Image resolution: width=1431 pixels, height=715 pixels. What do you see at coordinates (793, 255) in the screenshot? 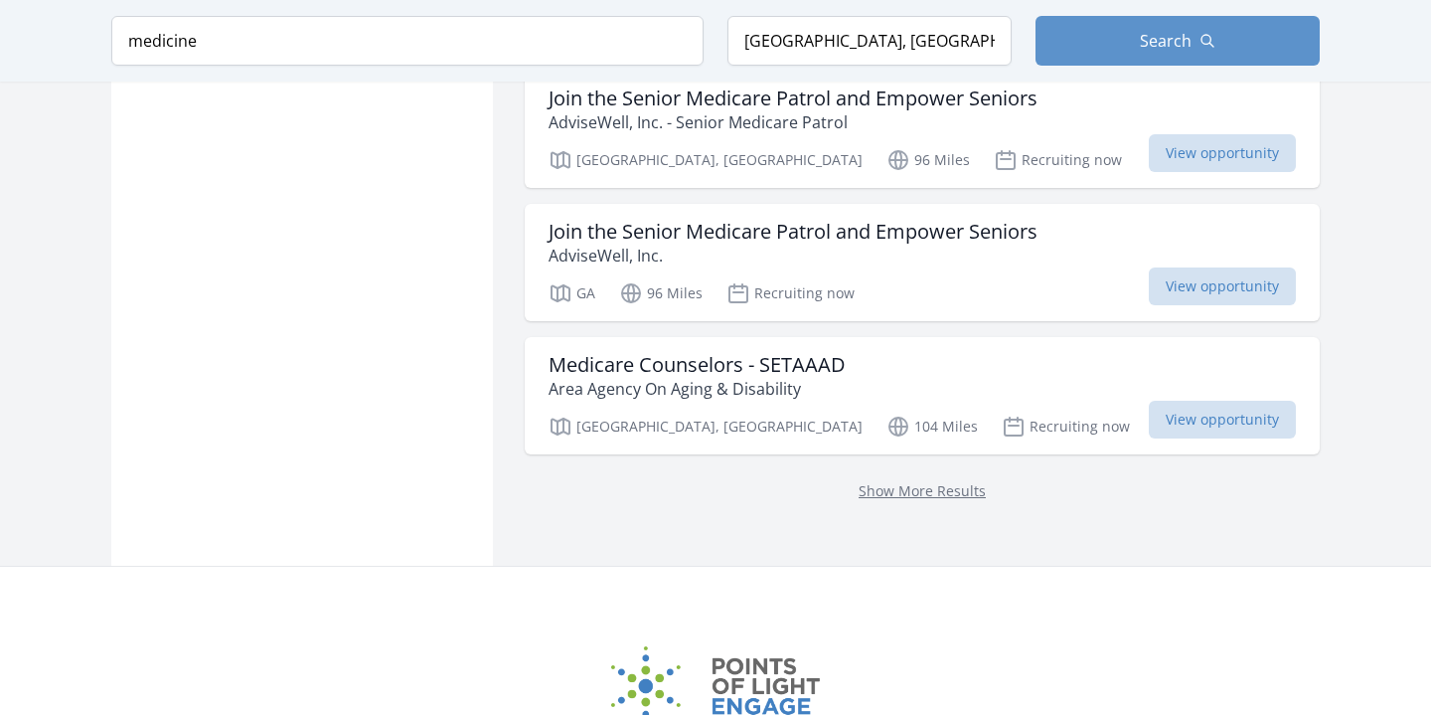
I see `p: AdviseWell, Inc.` at bounding box center [793, 255].